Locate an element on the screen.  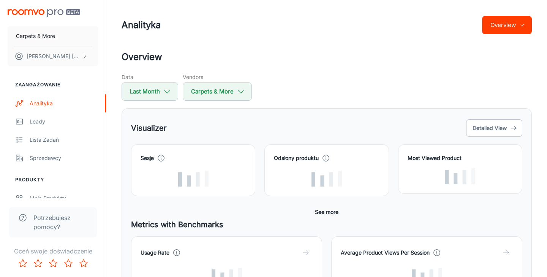
div: Lista zadań is located at coordinates (64, 140).